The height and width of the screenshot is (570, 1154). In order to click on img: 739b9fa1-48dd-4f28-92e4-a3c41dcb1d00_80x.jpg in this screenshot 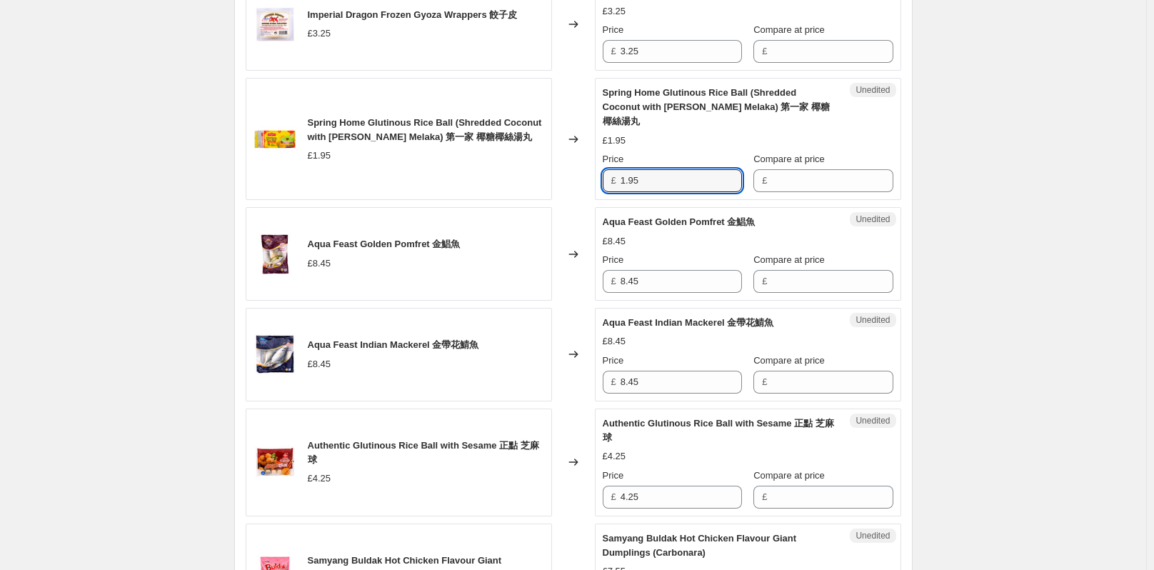, I will do `click(275, 139)`.